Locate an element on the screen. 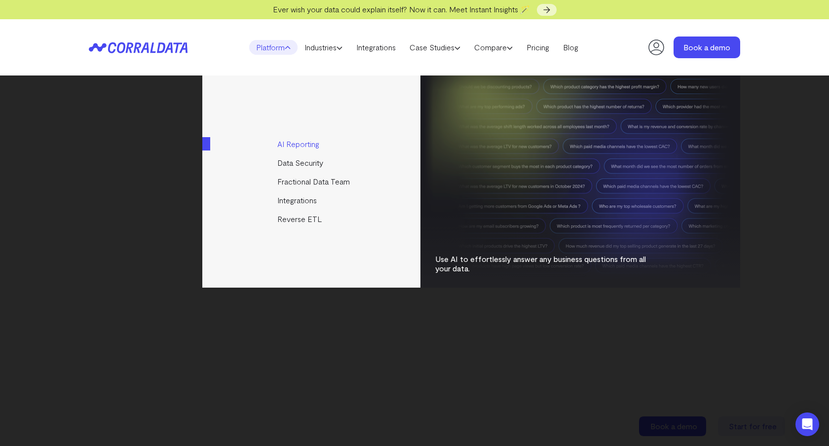  a: Reverse ETL is located at coordinates (312, 219).